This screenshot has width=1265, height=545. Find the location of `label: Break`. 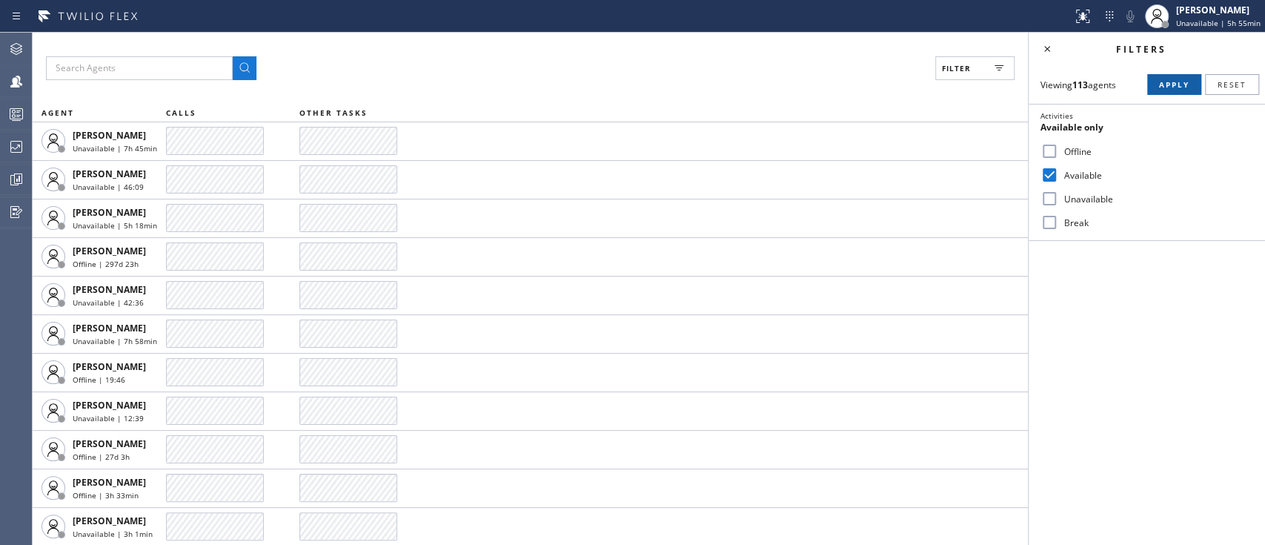

label: Break is located at coordinates (1156, 222).